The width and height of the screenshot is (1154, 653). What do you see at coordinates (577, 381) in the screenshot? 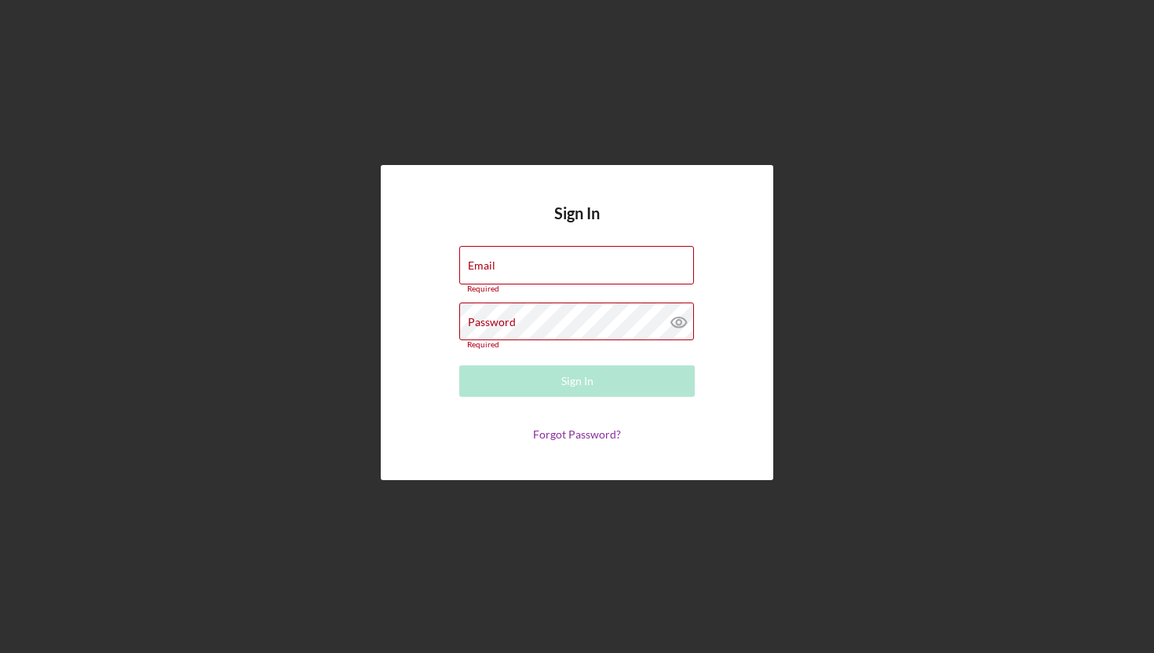
I see `div: Sign In` at bounding box center [577, 381].